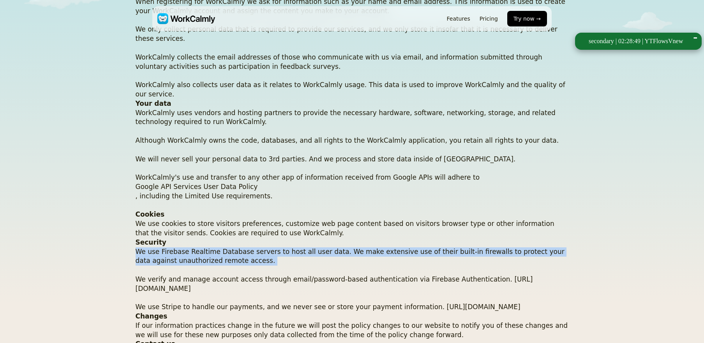 The height and width of the screenshot is (343, 704). What do you see at coordinates (153, 104) in the screenshot?
I see `strong: Your data` at bounding box center [153, 104].